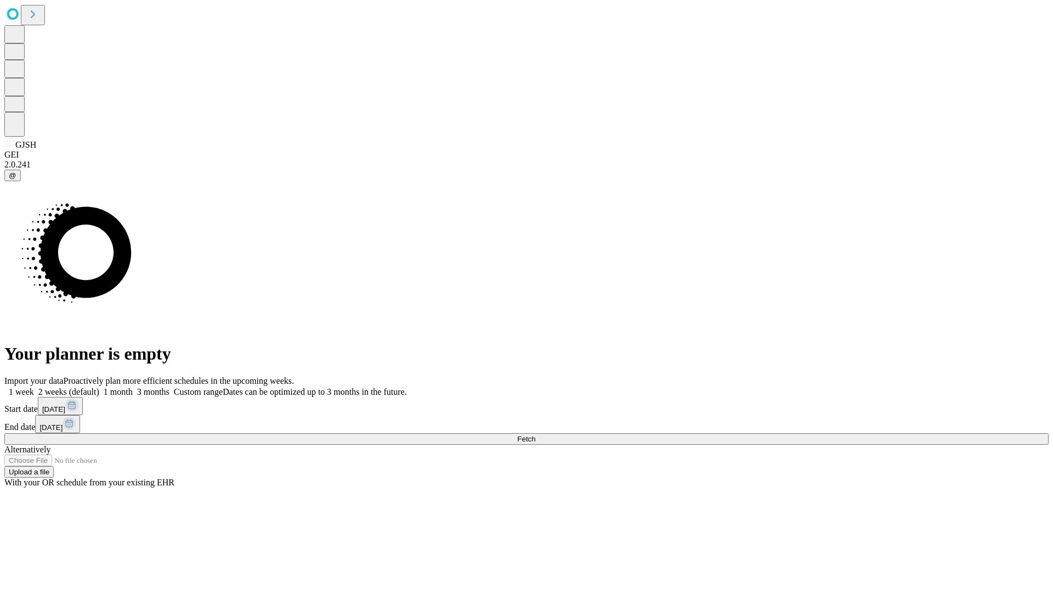  I want to click on span: 3 months, so click(153, 391).